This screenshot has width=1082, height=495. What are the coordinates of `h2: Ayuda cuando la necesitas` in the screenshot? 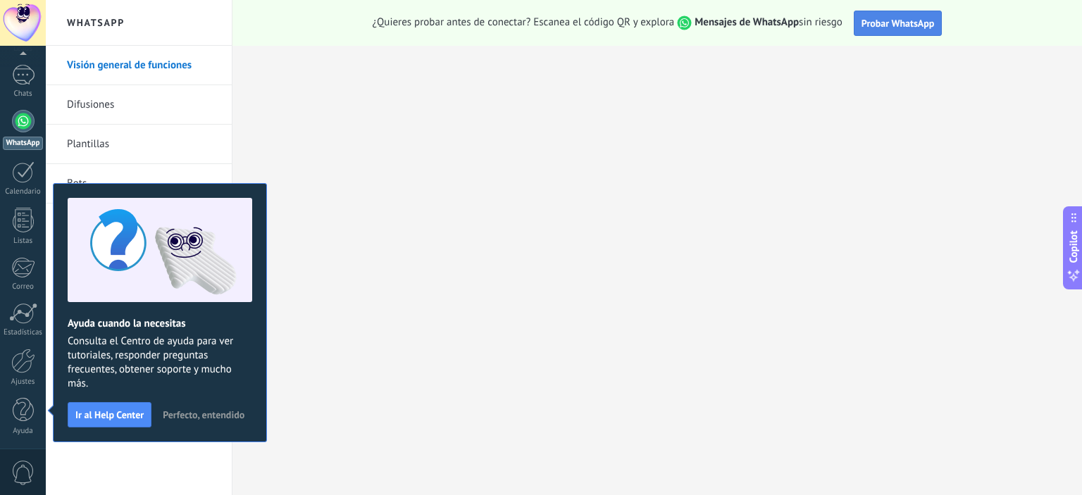 It's located at (160, 323).